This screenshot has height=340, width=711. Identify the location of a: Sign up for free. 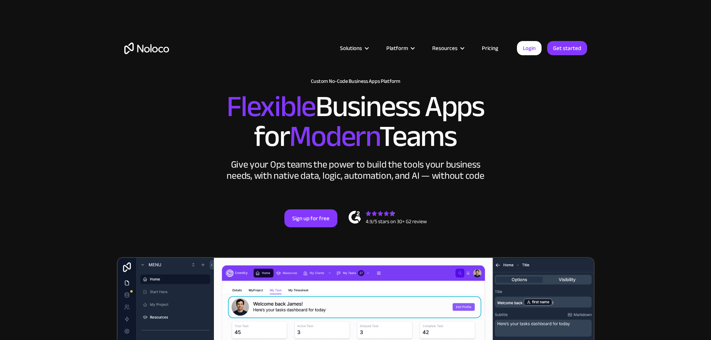
(311, 218).